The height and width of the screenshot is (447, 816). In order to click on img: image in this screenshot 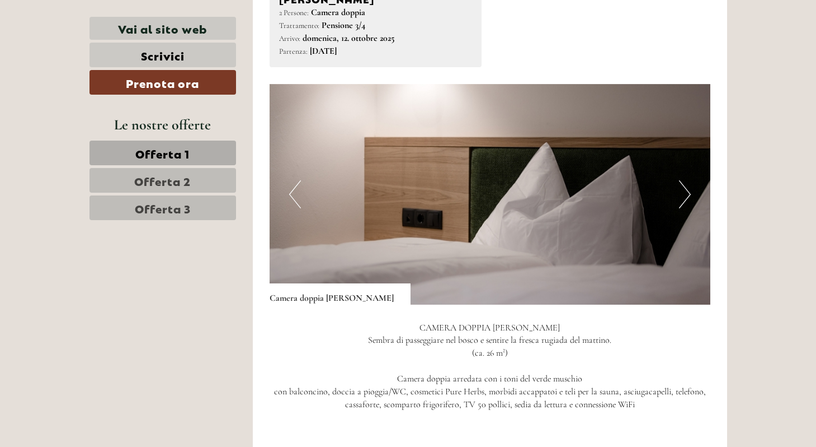, I will do `click(490, 194)`.